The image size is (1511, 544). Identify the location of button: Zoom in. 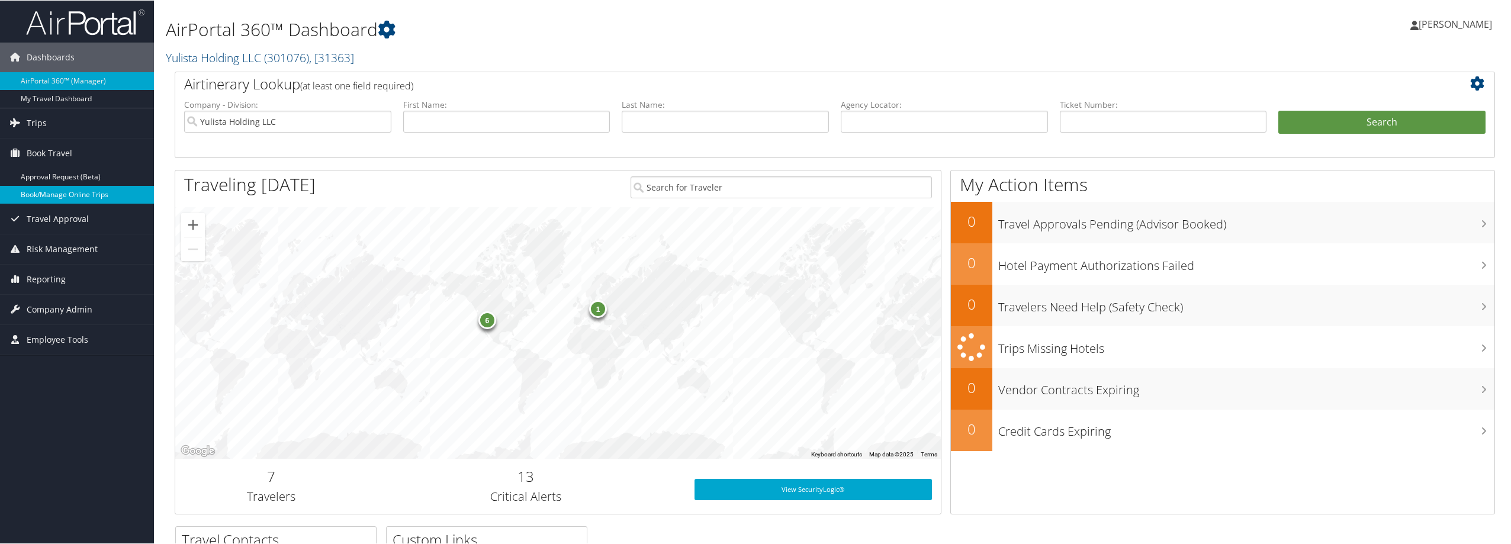
(193, 224).